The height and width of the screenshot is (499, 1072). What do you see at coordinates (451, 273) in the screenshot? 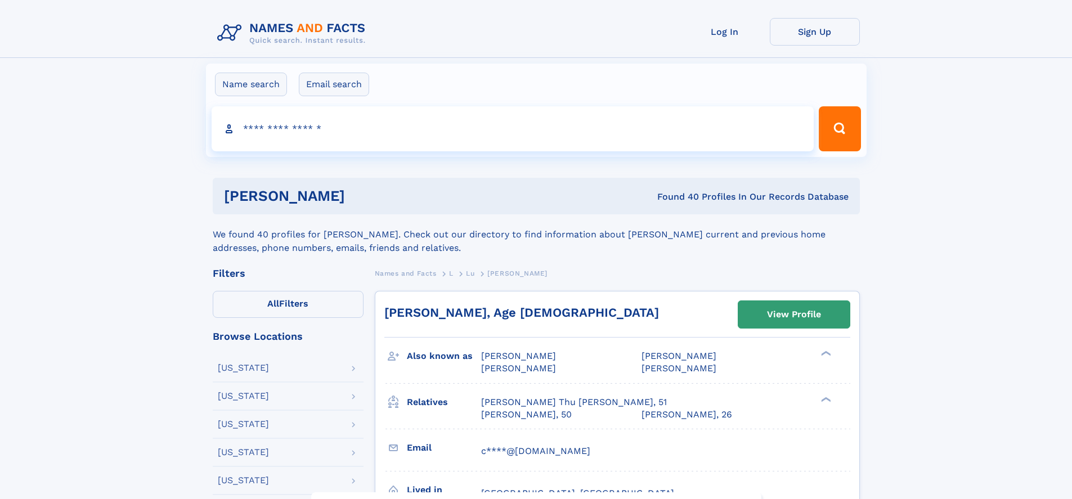
I see `a: L` at bounding box center [451, 273].